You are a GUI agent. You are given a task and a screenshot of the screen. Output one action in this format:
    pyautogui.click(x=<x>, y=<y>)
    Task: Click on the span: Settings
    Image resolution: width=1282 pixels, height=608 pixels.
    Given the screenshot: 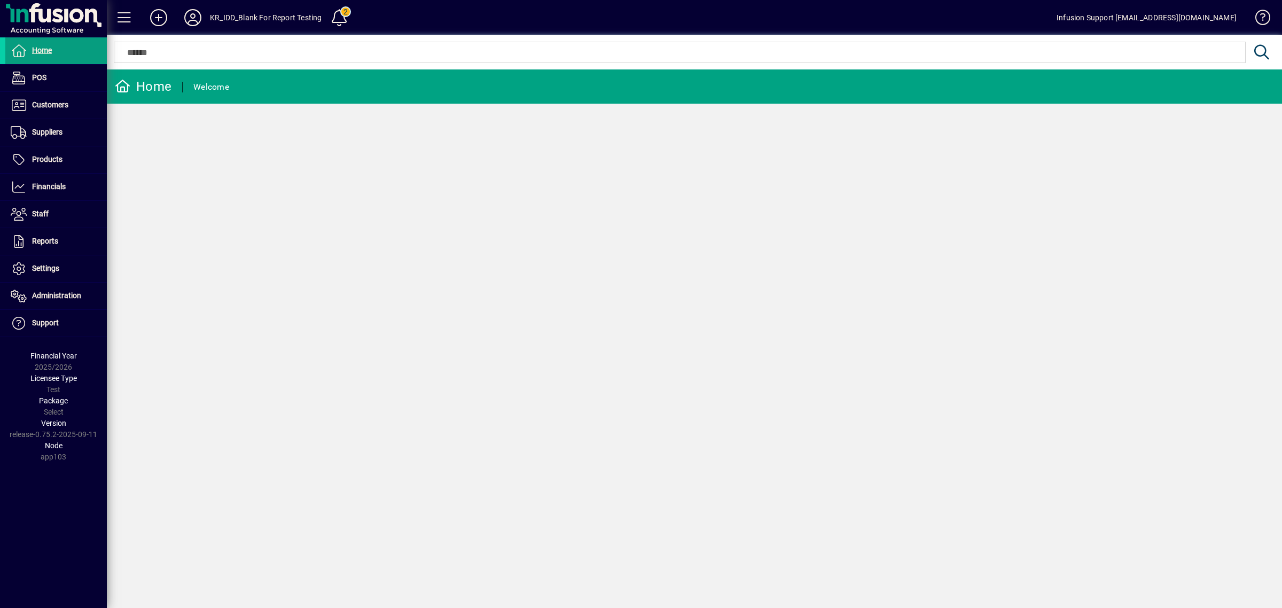 What is the action you would take?
    pyautogui.click(x=45, y=268)
    